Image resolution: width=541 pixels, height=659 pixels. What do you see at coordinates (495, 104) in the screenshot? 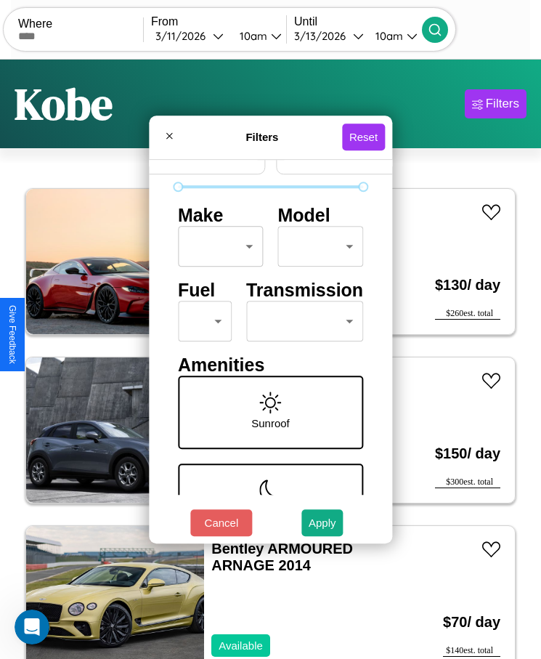
I see `button: Filters` at bounding box center [495, 104].